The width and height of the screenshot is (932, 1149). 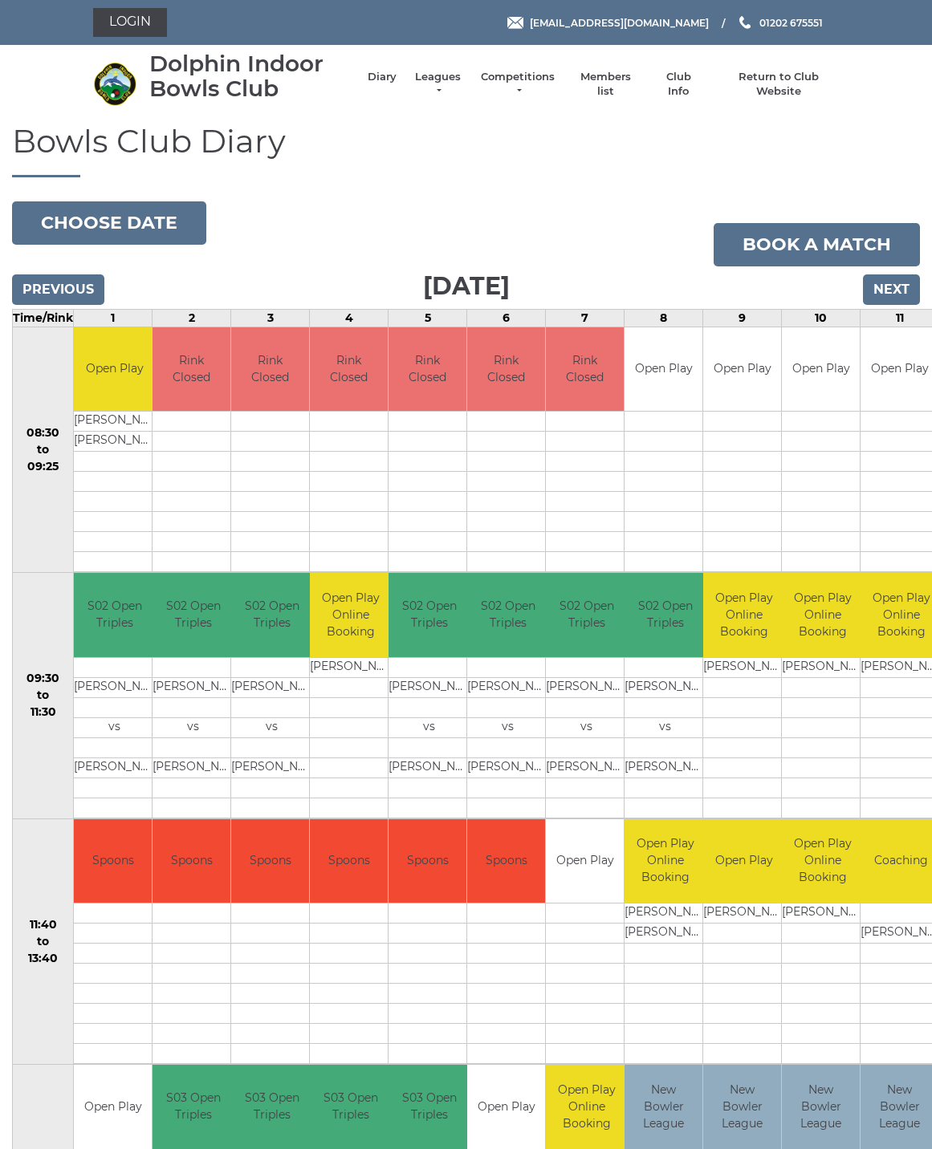 What do you see at coordinates (43, 696) in the screenshot?
I see `td: 09:30 to 11:30` at bounding box center [43, 696].